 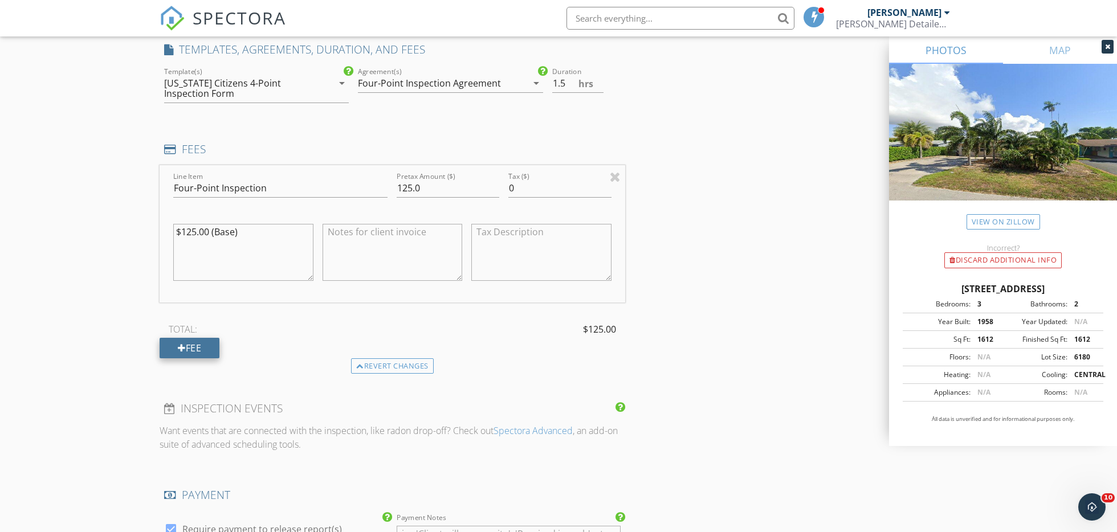 I want to click on div: 2, so click(x=1083, y=304).